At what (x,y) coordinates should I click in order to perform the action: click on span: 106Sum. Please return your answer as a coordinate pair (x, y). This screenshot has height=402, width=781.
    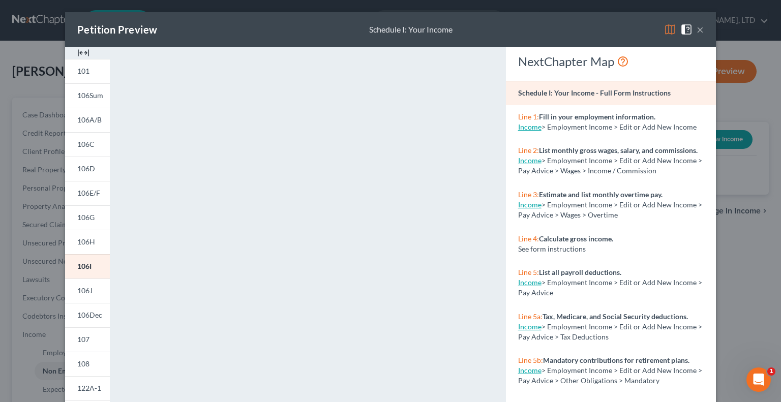
    Looking at the image, I should click on (90, 95).